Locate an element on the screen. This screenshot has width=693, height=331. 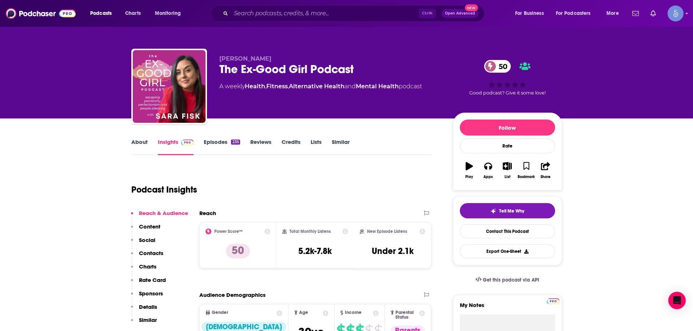
h1: Podcast Insights is located at coordinates (164, 190).